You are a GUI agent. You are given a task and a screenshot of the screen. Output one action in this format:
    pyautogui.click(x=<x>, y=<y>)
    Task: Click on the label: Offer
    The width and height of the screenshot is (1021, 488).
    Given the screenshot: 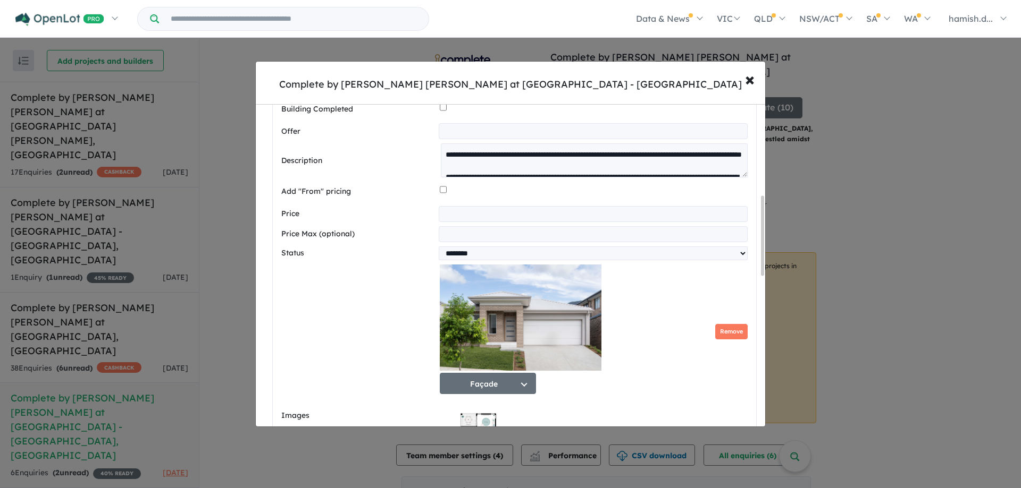 What is the action you would take?
    pyautogui.click(x=358, y=132)
    